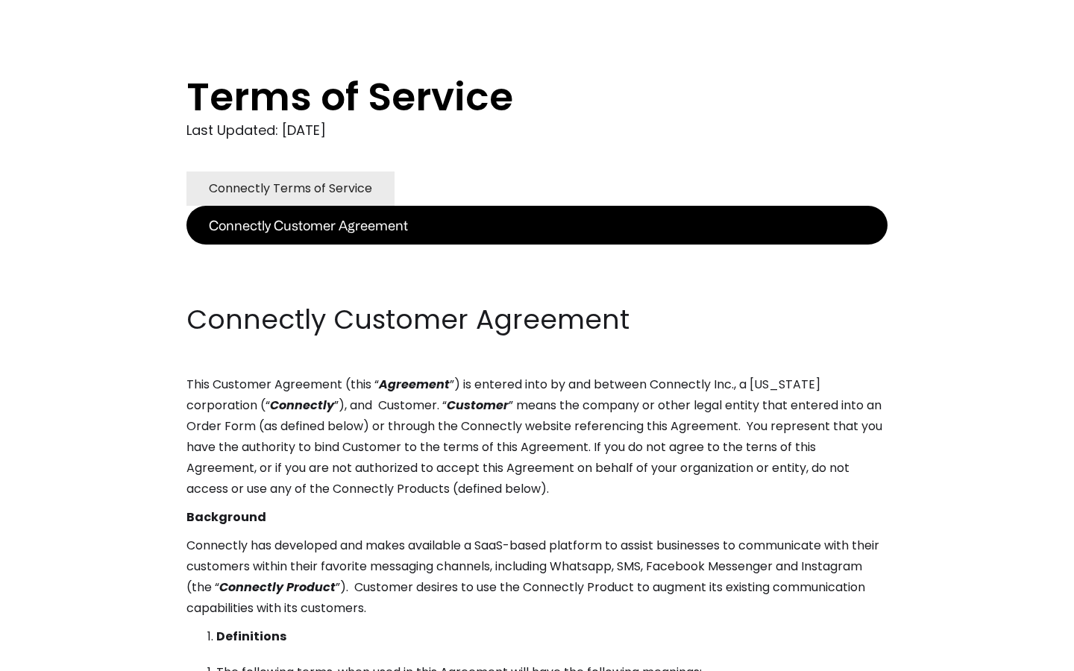 The height and width of the screenshot is (671, 1074). I want to click on h2: Connectly Customer Agreement, so click(537, 320).